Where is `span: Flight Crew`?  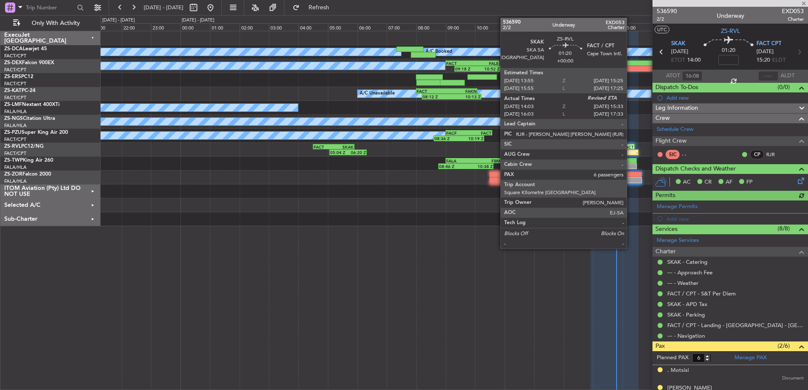
span: Flight Crew is located at coordinates (671, 141).